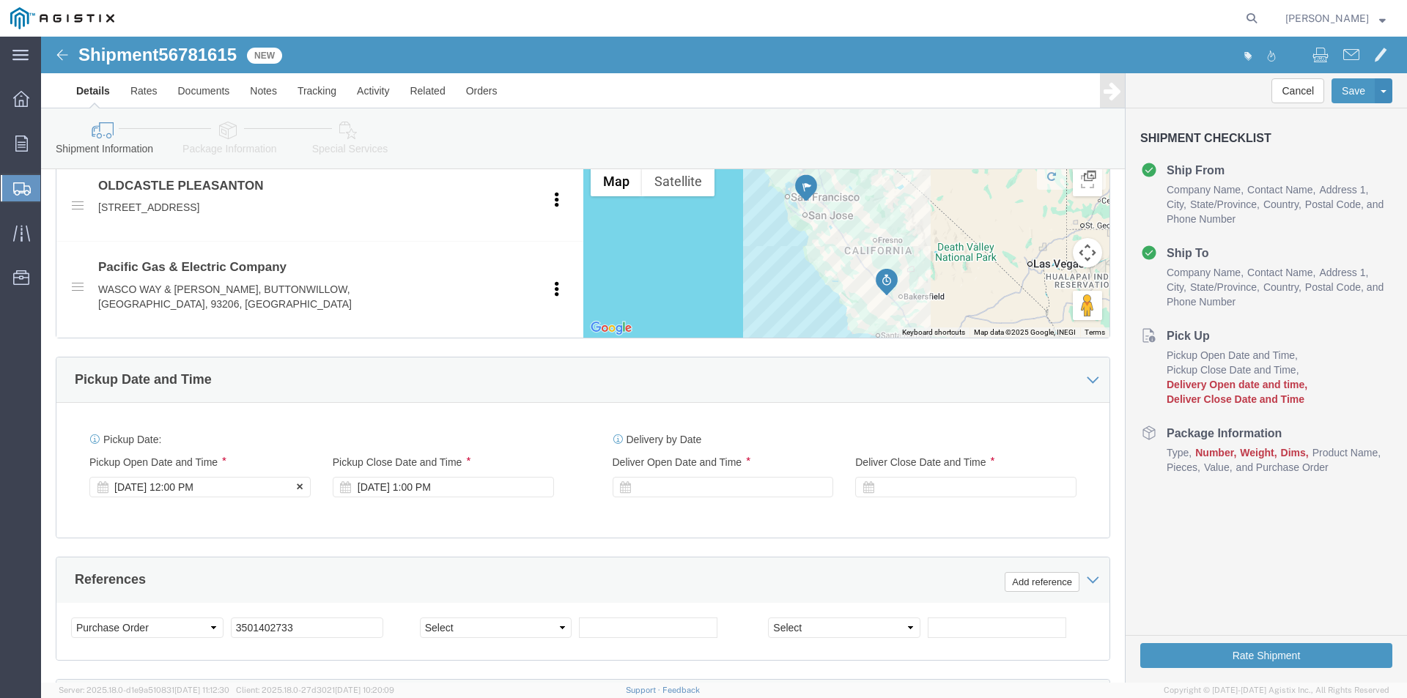 The height and width of the screenshot is (698, 1407). What do you see at coordinates (1327, 18) in the screenshot?
I see `span: Greg Gonzales` at bounding box center [1327, 18].